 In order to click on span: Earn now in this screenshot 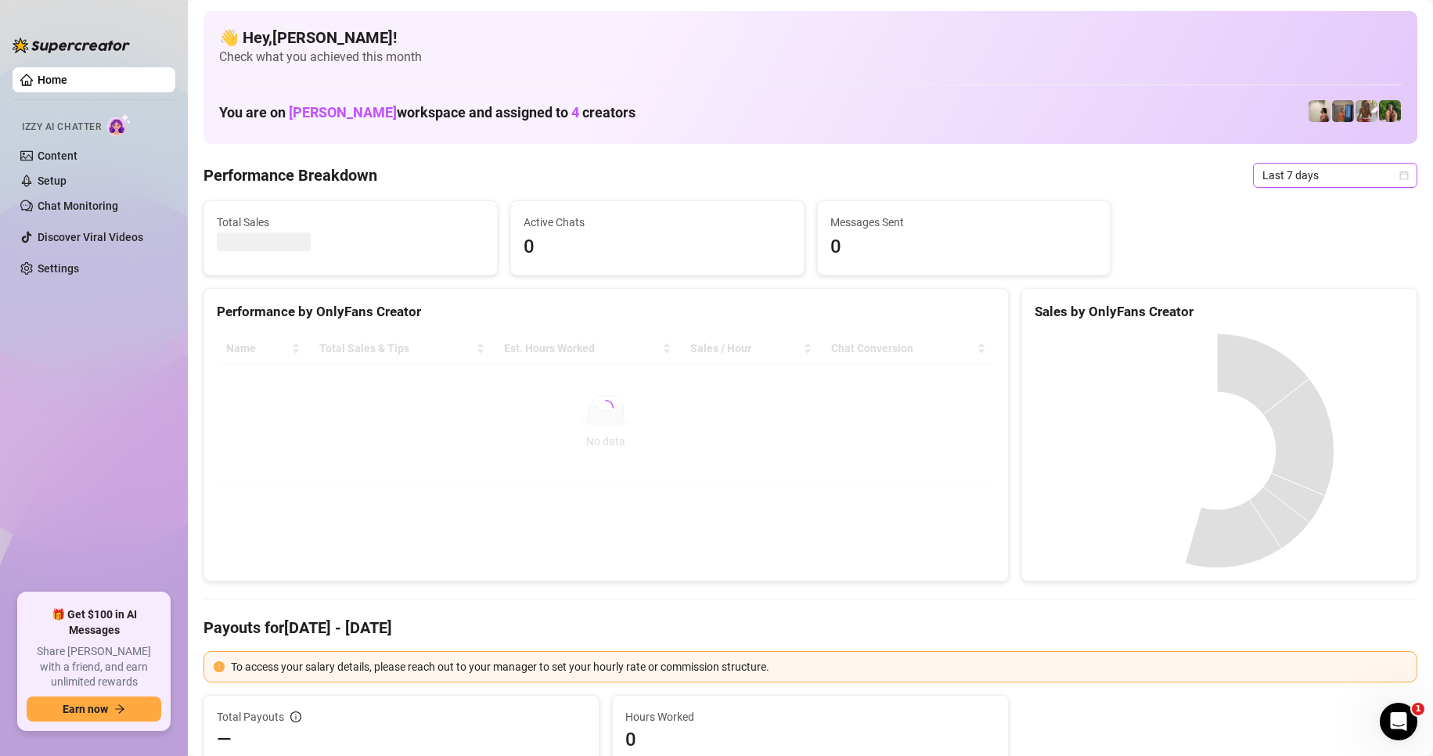, I will do `click(85, 709)`.